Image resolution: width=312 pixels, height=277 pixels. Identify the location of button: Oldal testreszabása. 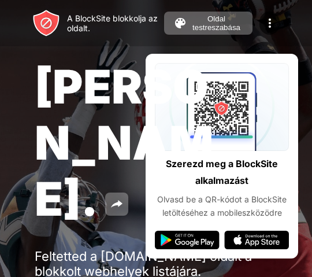
(209, 23).